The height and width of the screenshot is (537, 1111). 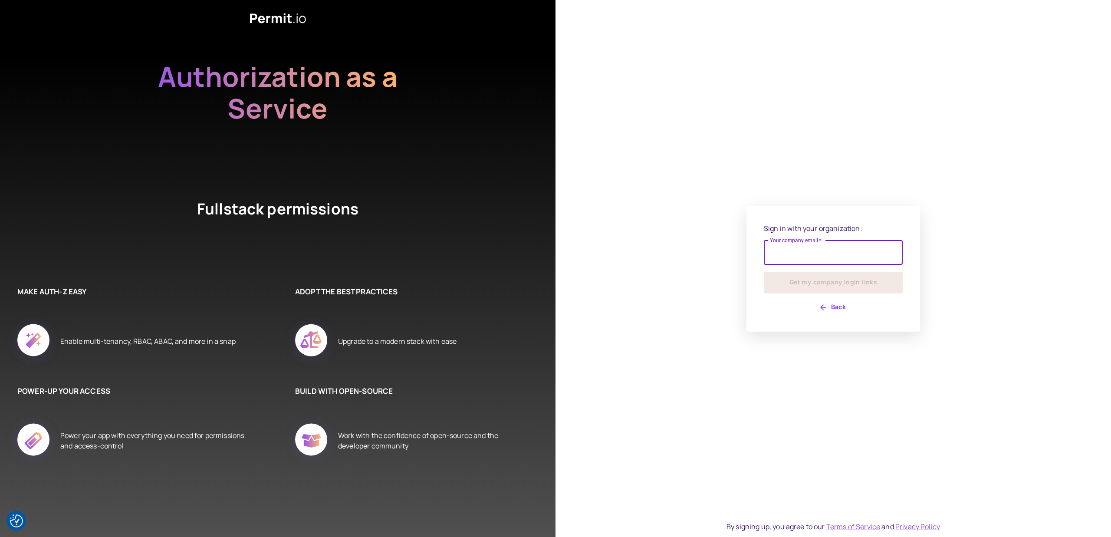 I want to click on h6: MAKE AUTH-Z EASY, so click(x=135, y=292).